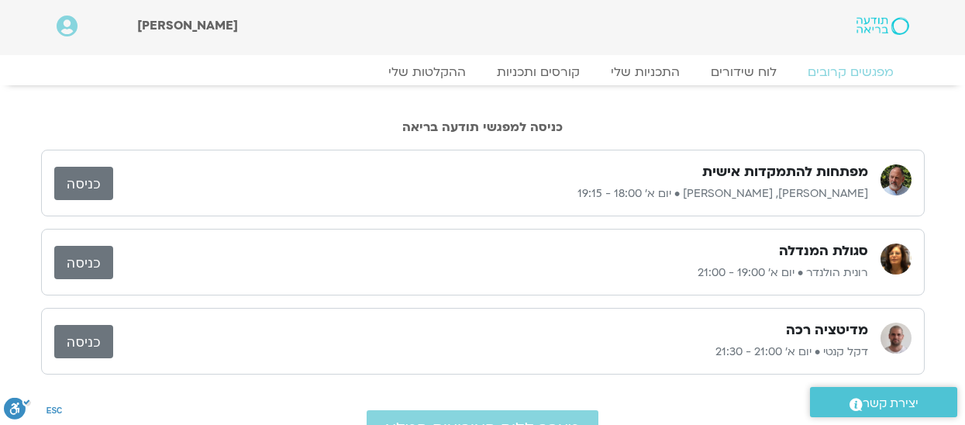 The image size is (965, 425). What do you see at coordinates (427, 72) in the screenshot?
I see `a: ההקלטות שלי` at bounding box center [427, 72].